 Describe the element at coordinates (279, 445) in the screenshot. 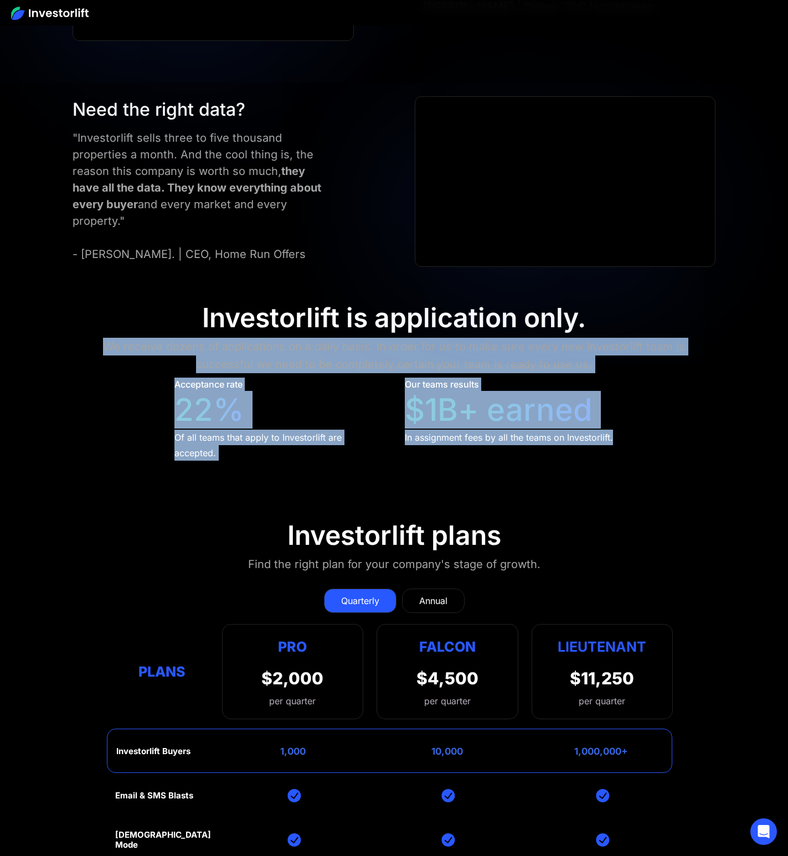

I see `div: Of all teams that apply to Investorlift are accepted.` at that location.